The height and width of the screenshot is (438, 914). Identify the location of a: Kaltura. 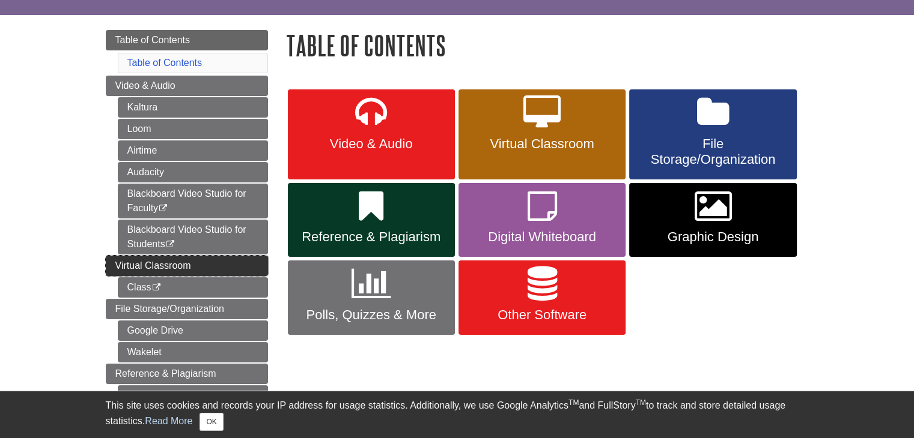
(193, 108).